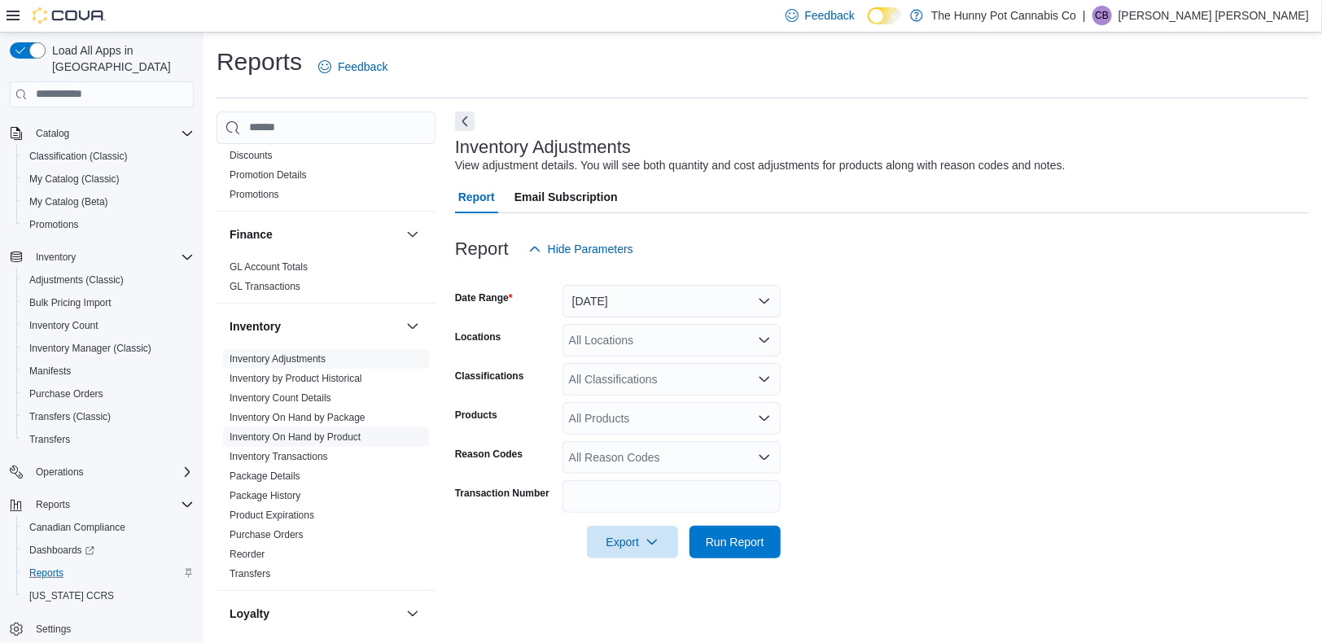  Describe the element at coordinates (108, 202) in the screenshot. I see `span: My Catalog (Beta)` at that location.